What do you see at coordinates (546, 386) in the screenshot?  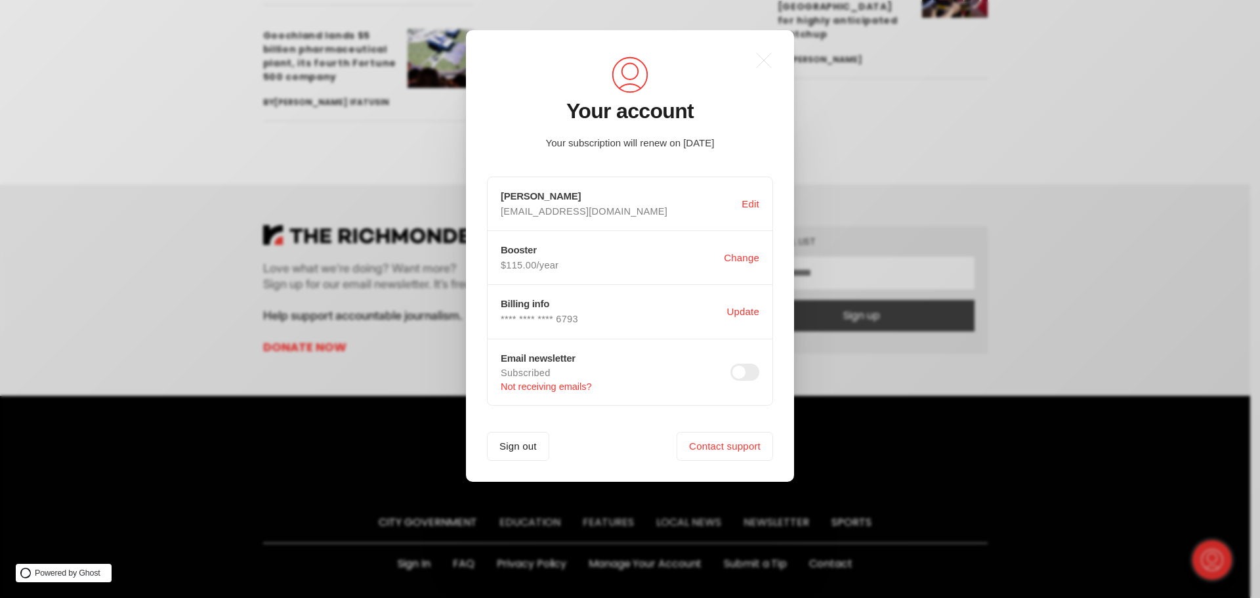 I see `button: Not receiving emails?` at bounding box center [546, 386].